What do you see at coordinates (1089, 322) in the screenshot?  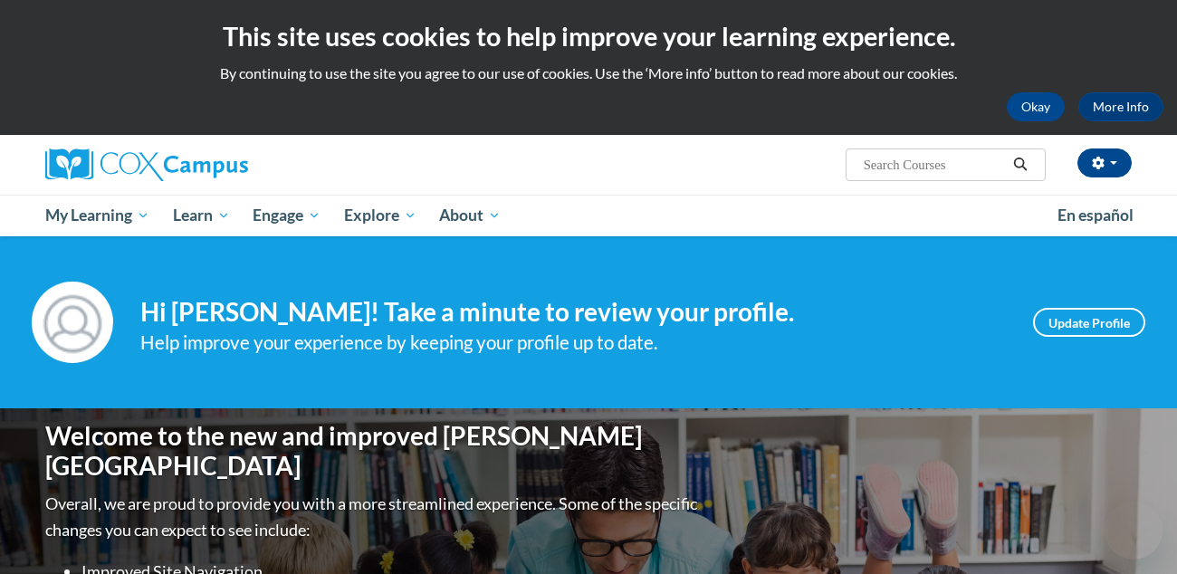 I see `a: Update Profile` at bounding box center [1089, 322].